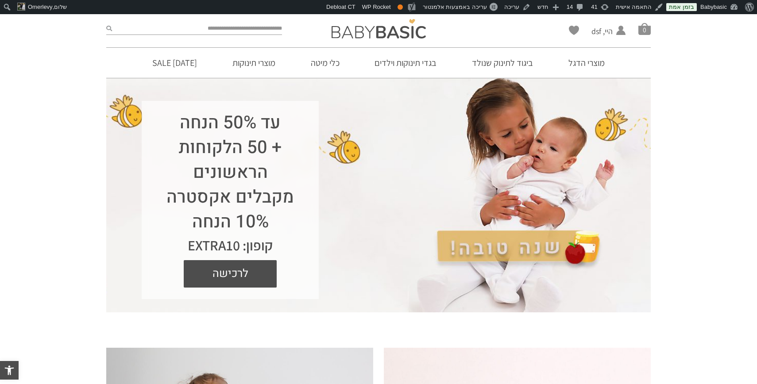  I want to click on span: לרכישה, so click(230, 274).